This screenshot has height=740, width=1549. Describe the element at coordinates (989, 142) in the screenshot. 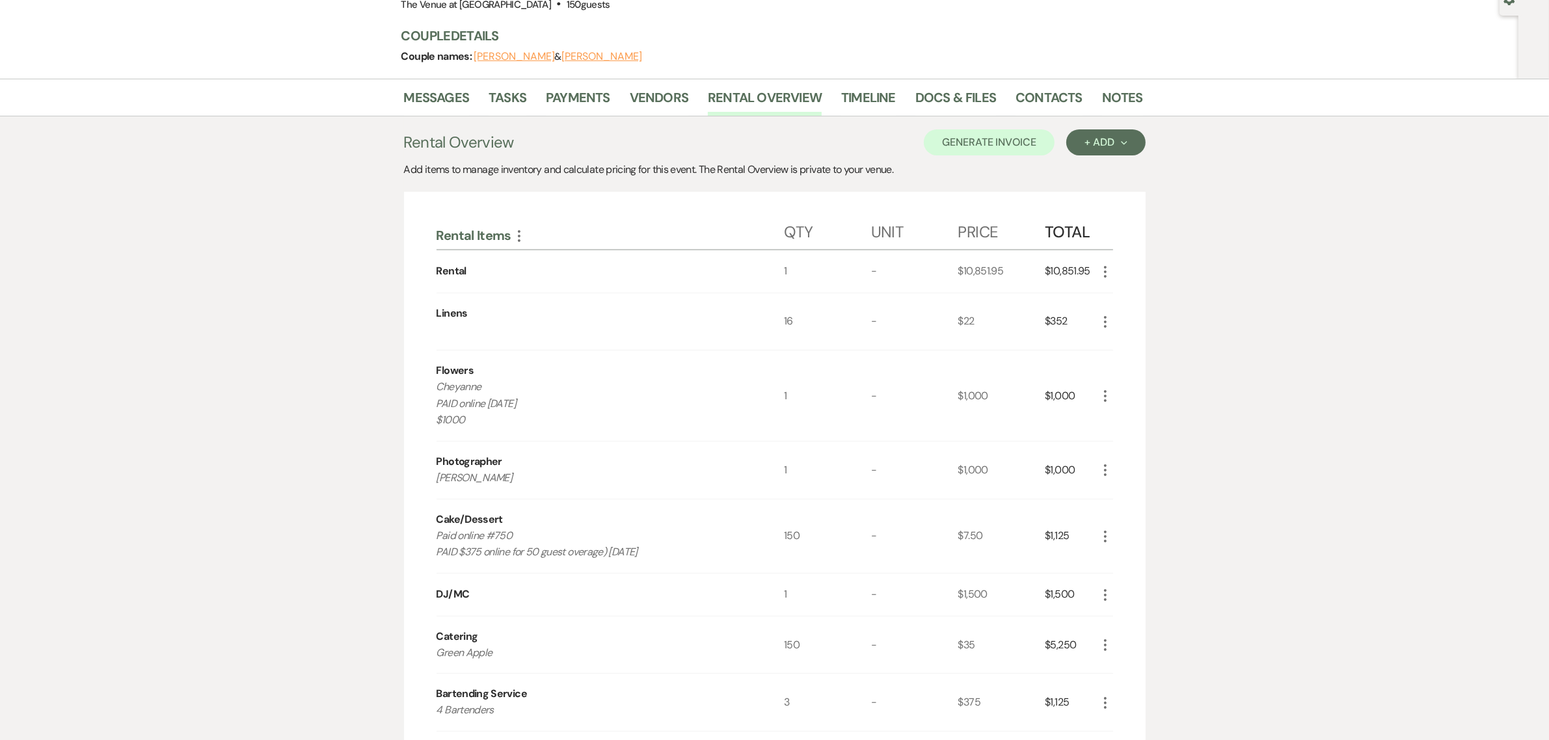

I see `button: Generate Invoice` at that location.